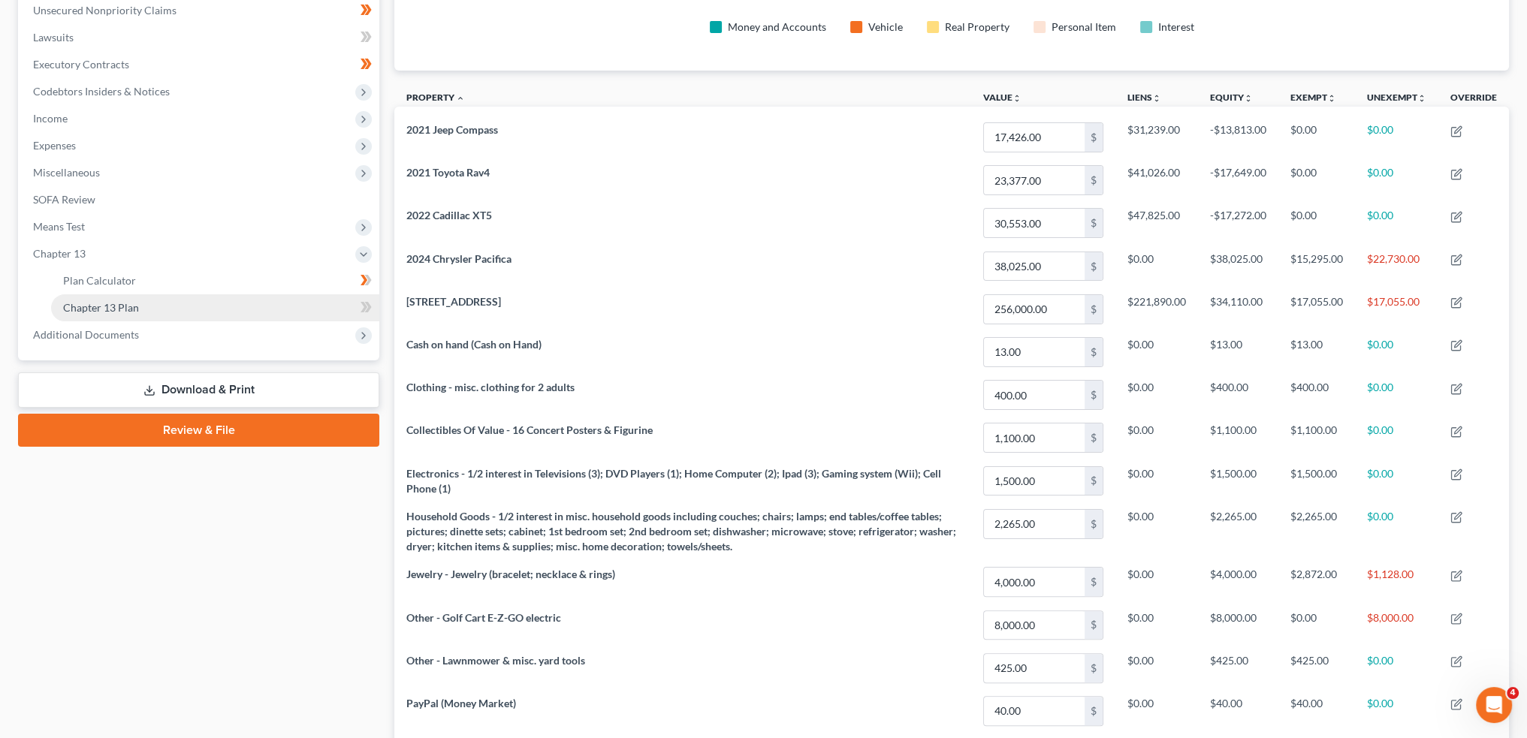 Image resolution: width=1527 pixels, height=738 pixels. Describe the element at coordinates (1231, 97) in the screenshot. I see `a: Equityunfold_more` at that location.